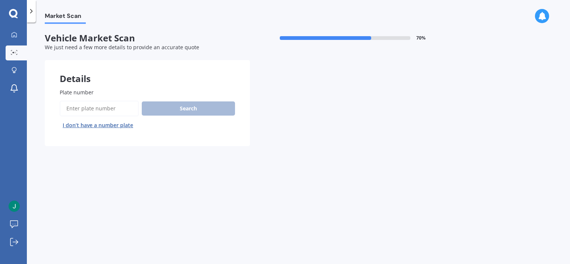  Describe the element at coordinates (421, 38) in the screenshot. I see `span: 70 %` at that location.